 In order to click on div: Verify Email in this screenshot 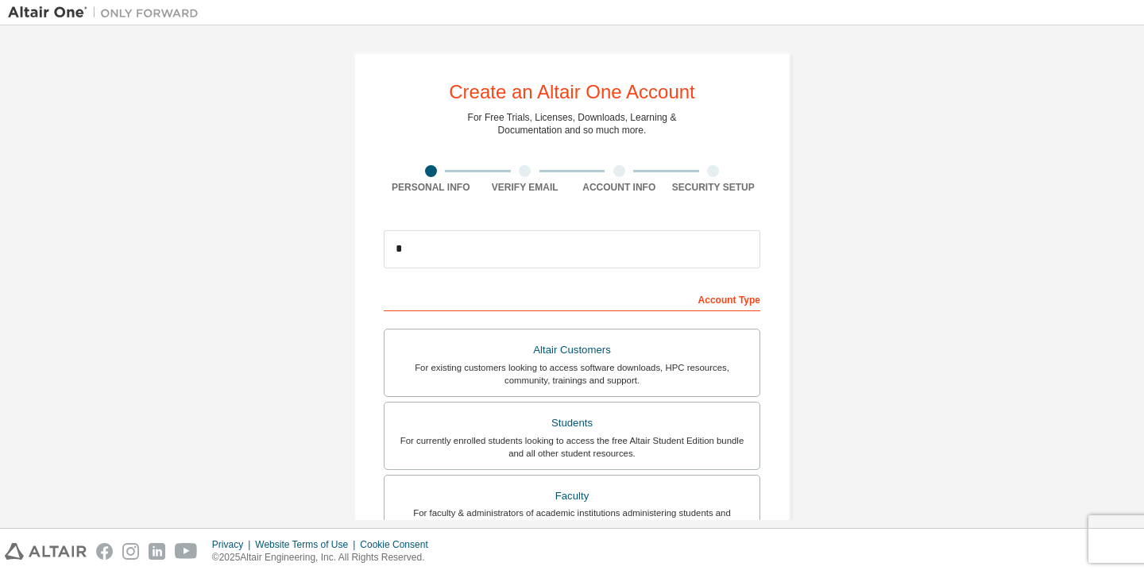, I will do `click(525, 188)`.